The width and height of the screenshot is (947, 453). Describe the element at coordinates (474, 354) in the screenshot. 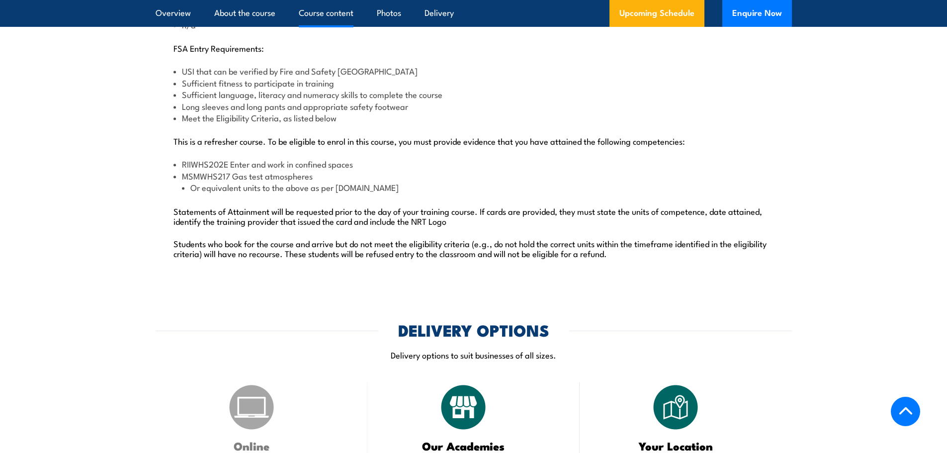

I see `p: Delivery options to suit businesses of all sizes.` at that location.